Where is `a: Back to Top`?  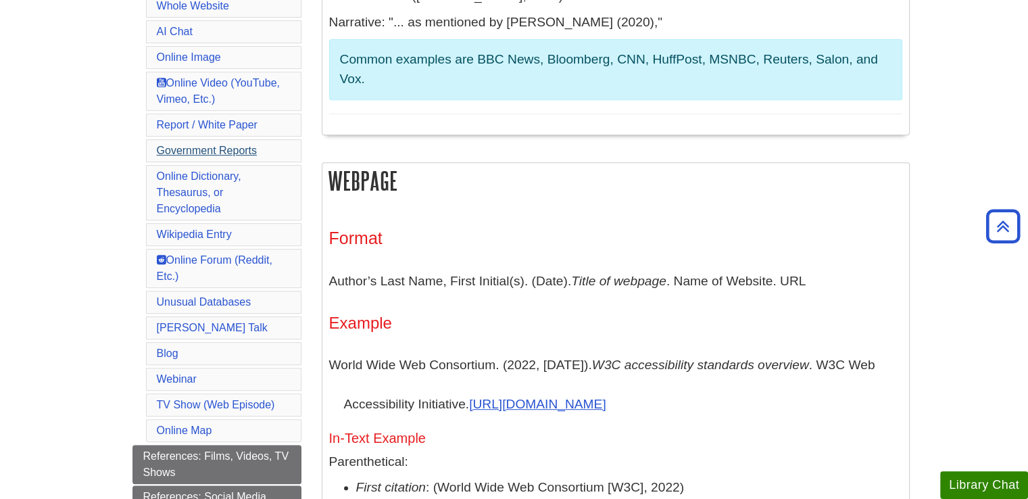
a: Back to Top is located at coordinates (1003, 226).